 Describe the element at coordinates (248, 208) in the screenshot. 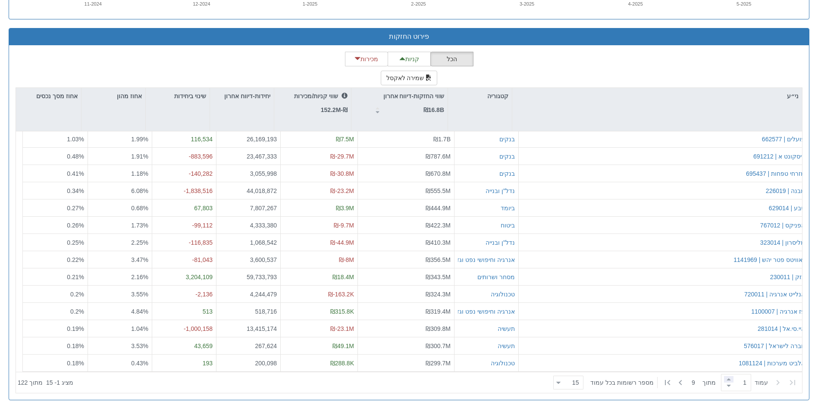

I see `div: 7,807,267` at that location.